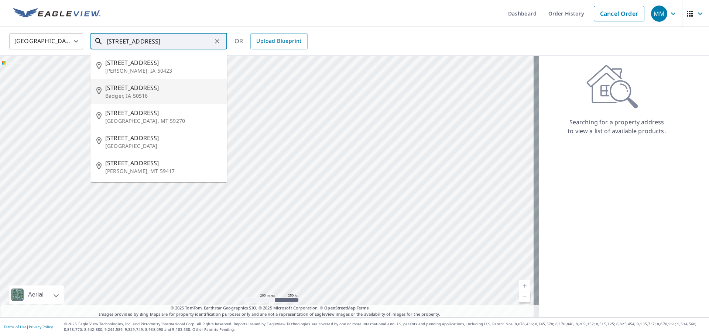 This screenshot has height=336, width=709. Describe the element at coordinates (279, 41) in the screenshot. I see `span: Upload Blueprint` at that location.